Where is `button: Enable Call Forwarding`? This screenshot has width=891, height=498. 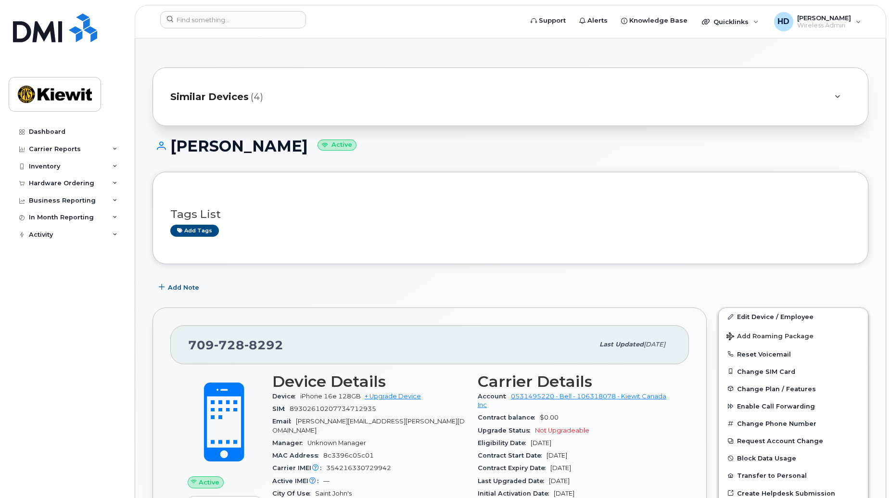 button: Enable Call Forwarding is located at coordinates (793, 406).